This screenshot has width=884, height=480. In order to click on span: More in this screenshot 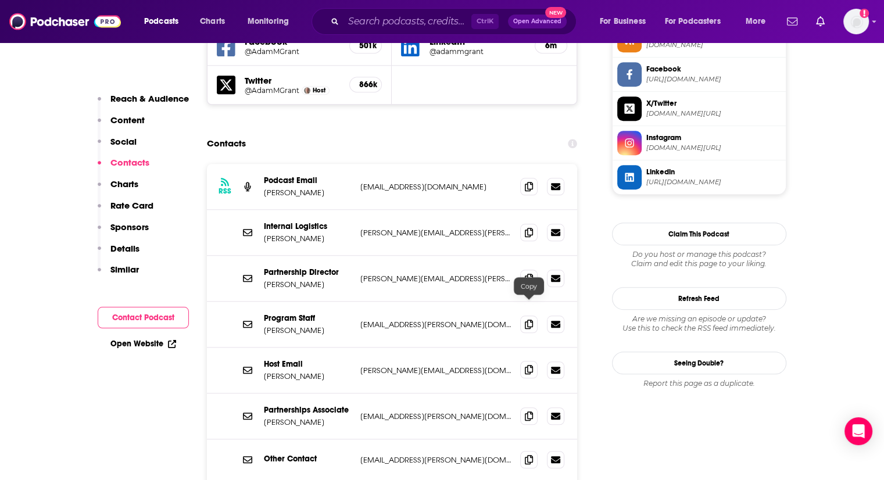, I will do `click(756, 22)`.